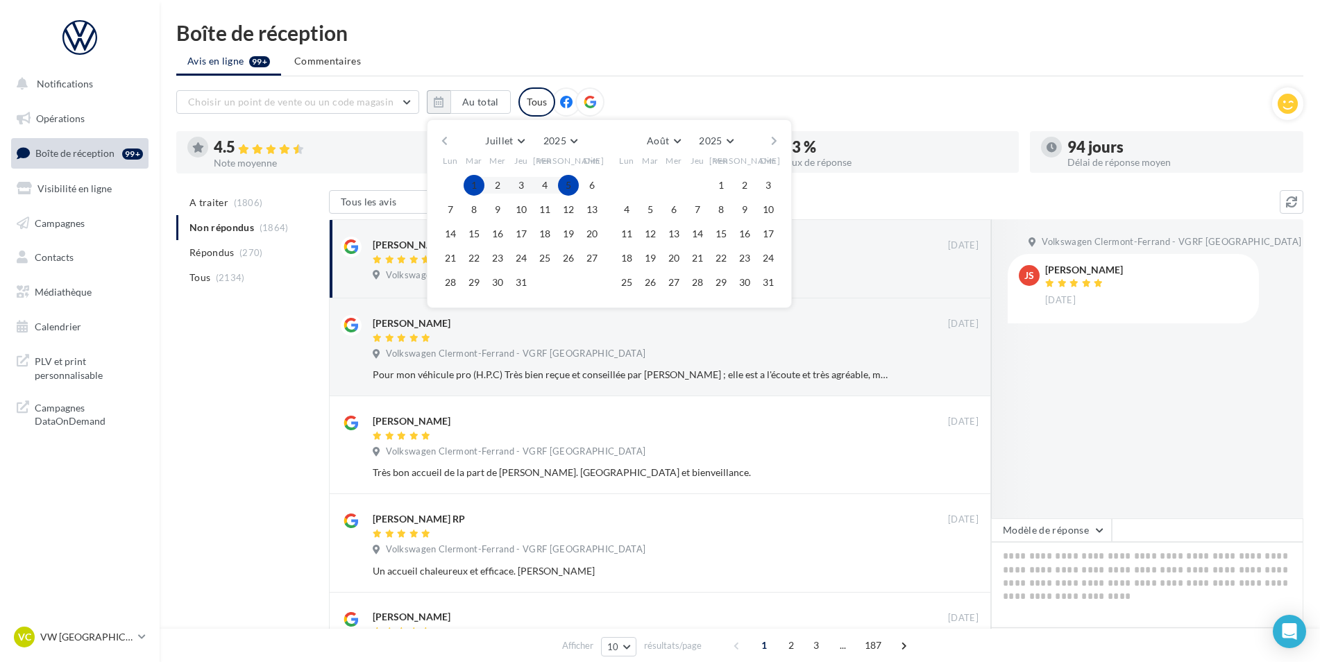 The image size is (1320, 662). What do you see at coordinates (744, 234) in the screenshot?
I see `button: 16` at bounding box center [744, 234].